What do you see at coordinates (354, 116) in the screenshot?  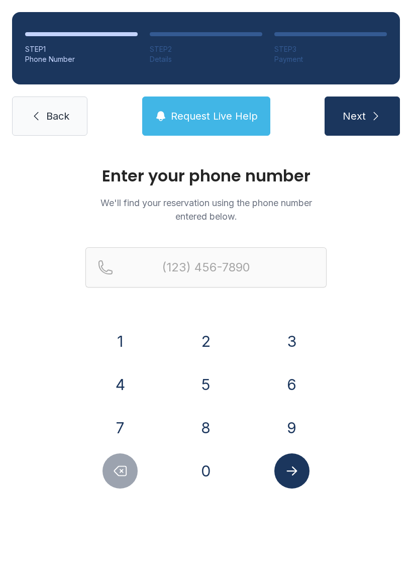 I see `span: Next` at bounding box center [354, 116].